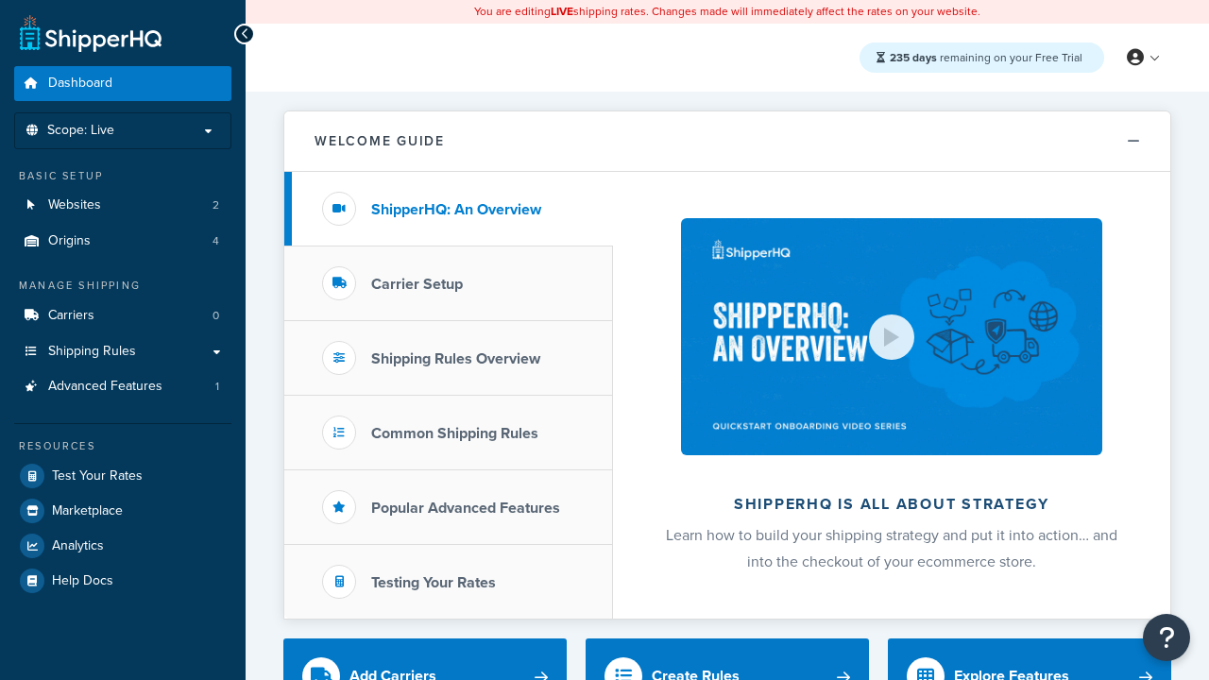  Describe the element at coordinates (92, 351) in the screenshot. I see `span: Shipping Rules` at that location.